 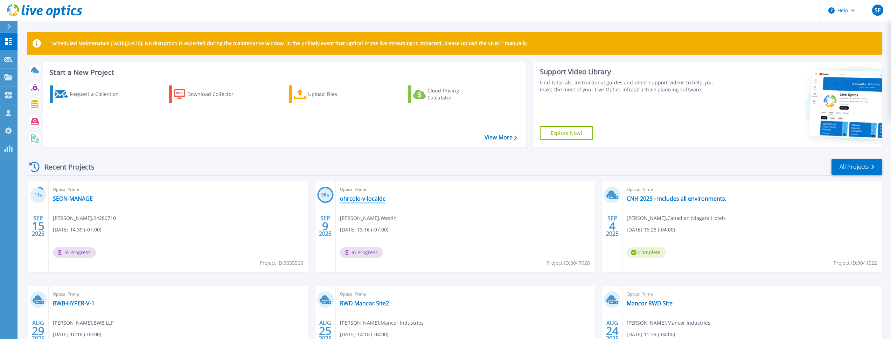 What do you see at coordinates (501, 137) in the screenshot?
I see `a: View More` at bounding box center [501, 137].